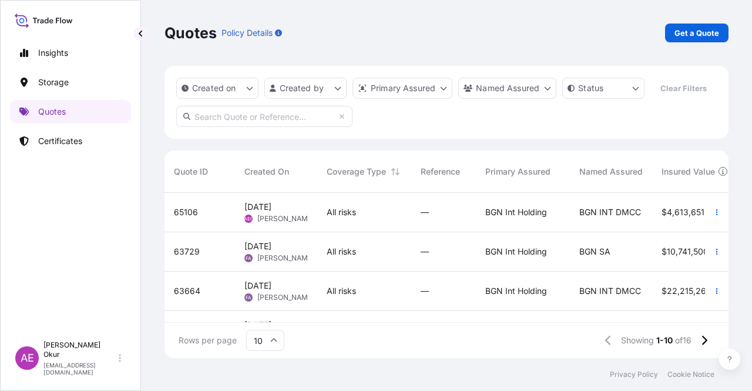 Image resolution: width=752 pixels, height=391 pixels. What do you see at coordinates (637, 340) in the screenshot?
I see `span: Showing` at bounding box center [637, 340].